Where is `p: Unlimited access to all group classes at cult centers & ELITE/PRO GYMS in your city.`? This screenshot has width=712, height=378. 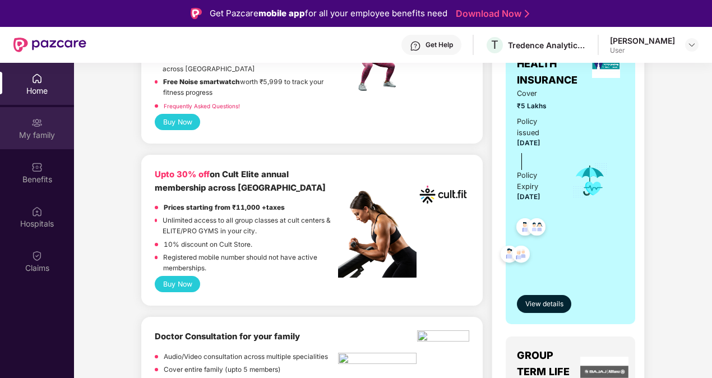
p: Unlimited access to all group classes at cult centers & ELITE/PRO GYMS in your city. is located at coordinates (250, 225).